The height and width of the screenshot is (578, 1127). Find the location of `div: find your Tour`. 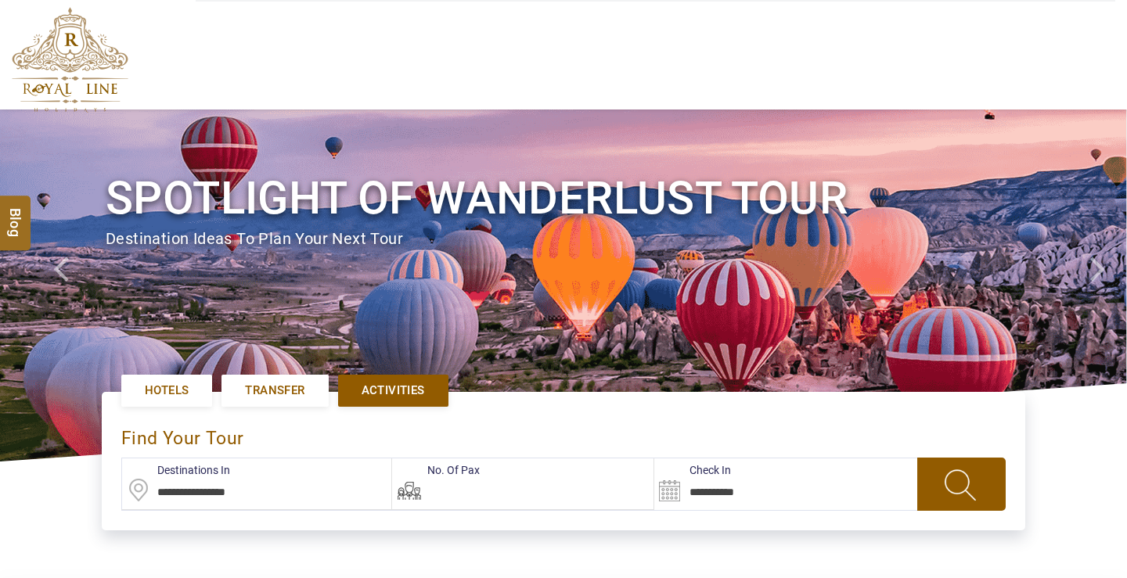

div: find your Tour is located at coordinates (563, 434).